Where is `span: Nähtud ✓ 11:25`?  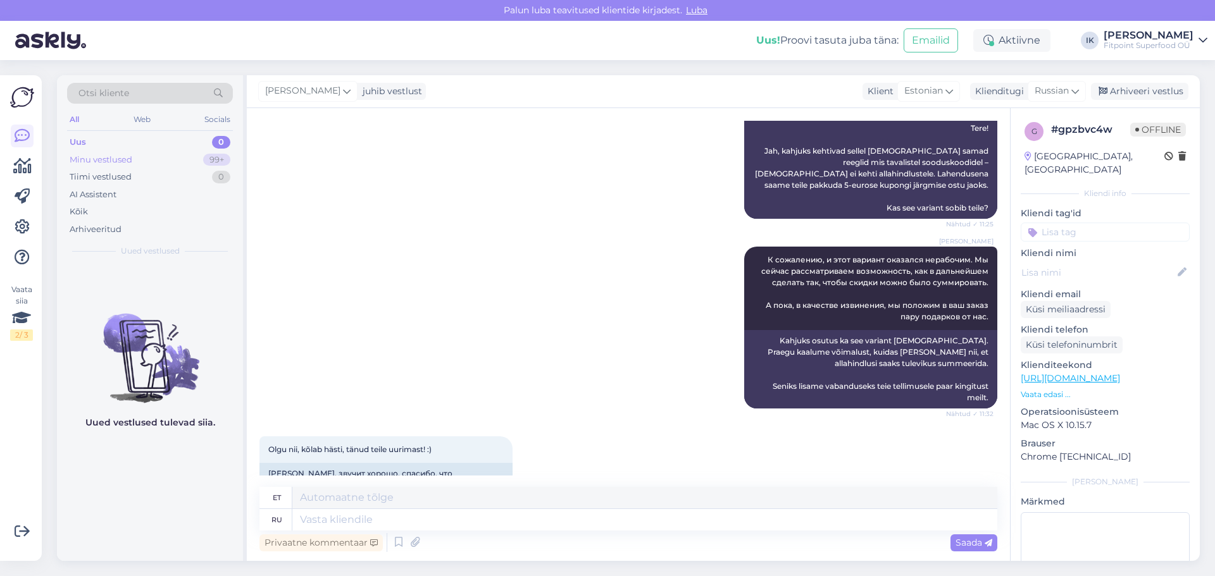 span: Nähtud ✓ 11:25 is located at coordinates (969, 224).